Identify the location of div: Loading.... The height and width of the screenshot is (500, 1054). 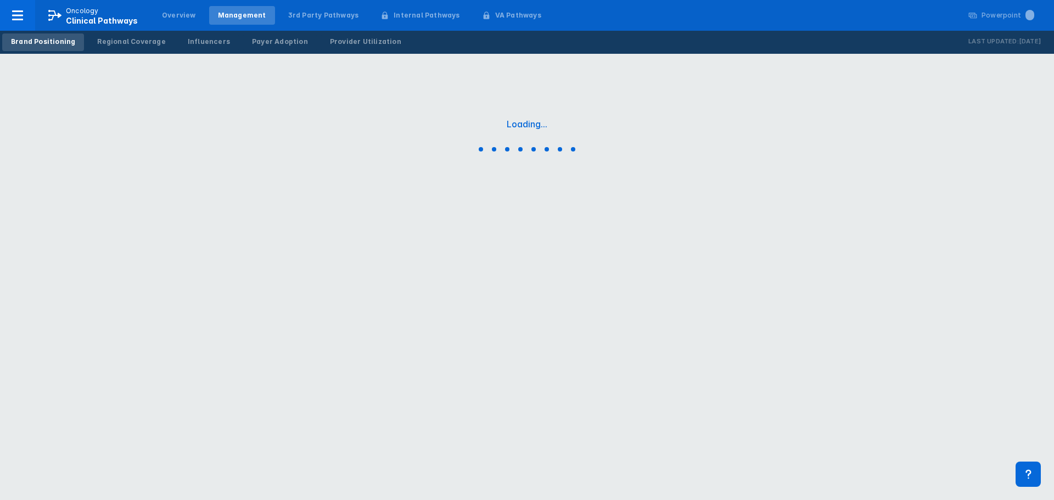
(527, 124).